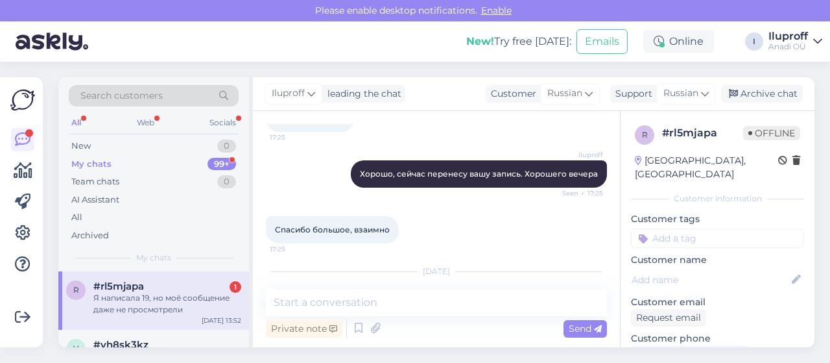 Image resolution: width=830 pixels, height=363 pixels. I want to click on a: IluproffAnadi OÜ, so click(795, 42).